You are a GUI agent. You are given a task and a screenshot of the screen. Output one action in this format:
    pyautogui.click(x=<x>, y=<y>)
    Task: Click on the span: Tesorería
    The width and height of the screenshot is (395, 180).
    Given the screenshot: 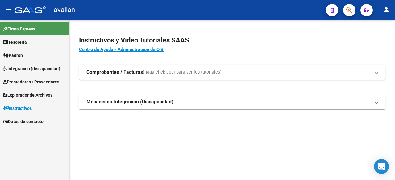 What is the action you would take?
    pyautogui.click(x=15, y=42)
    